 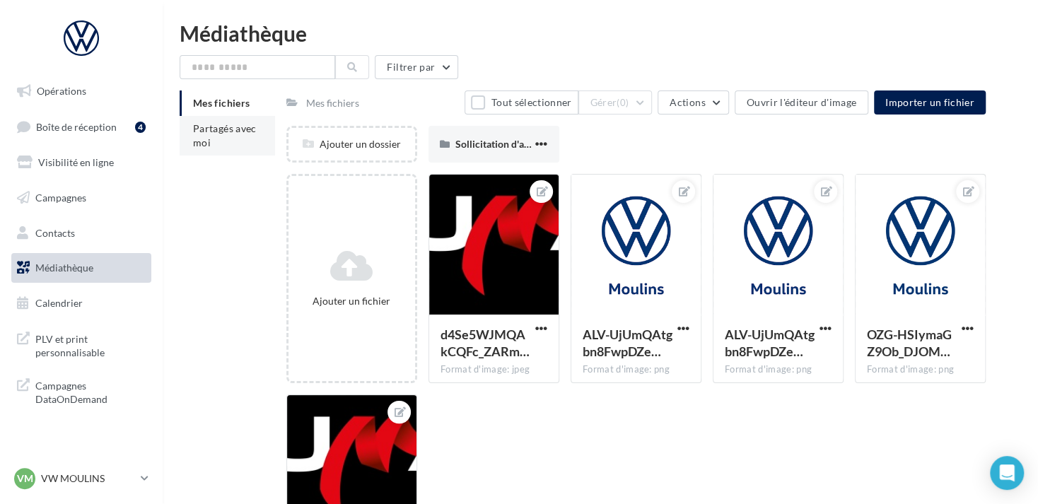 I want to click on button: Ouvrir l'éditeur d'image, so click(x=801, y=102).